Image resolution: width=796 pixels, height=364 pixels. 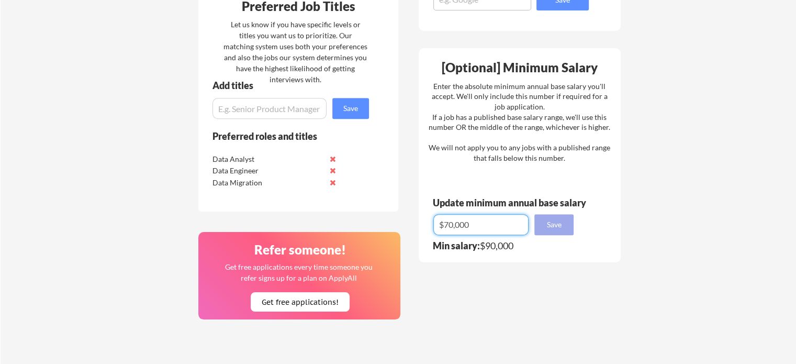 I want to click on div: Preferred roles and titles, so click(x=284, y=136).